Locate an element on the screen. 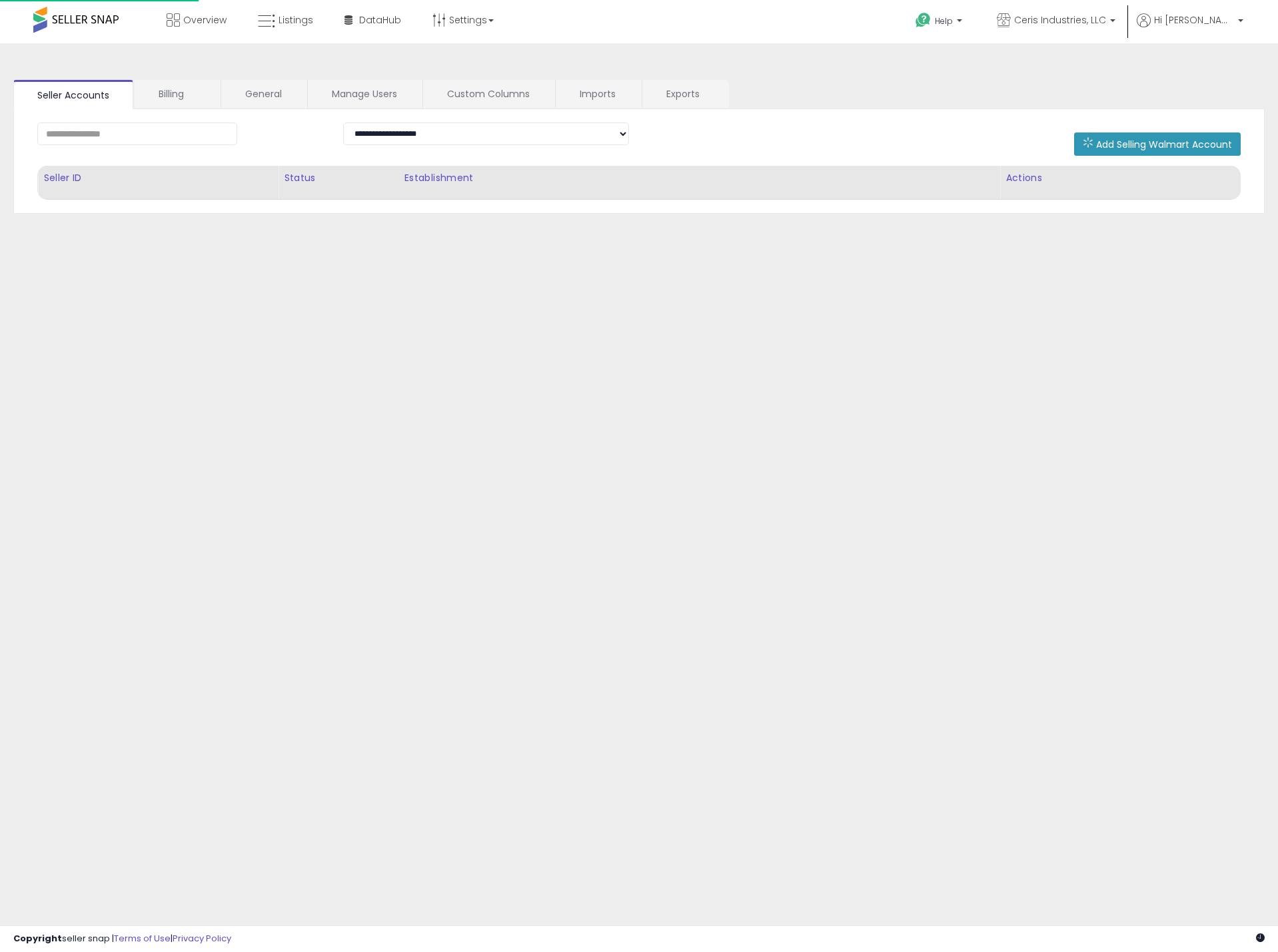 Image resolution: width=1278 pixels, height=952 pixels. div: Actions is located at coordinates (1120, 177).